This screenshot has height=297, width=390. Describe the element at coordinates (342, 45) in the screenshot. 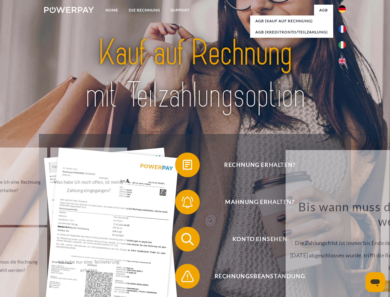

I see `img: it` at that location.